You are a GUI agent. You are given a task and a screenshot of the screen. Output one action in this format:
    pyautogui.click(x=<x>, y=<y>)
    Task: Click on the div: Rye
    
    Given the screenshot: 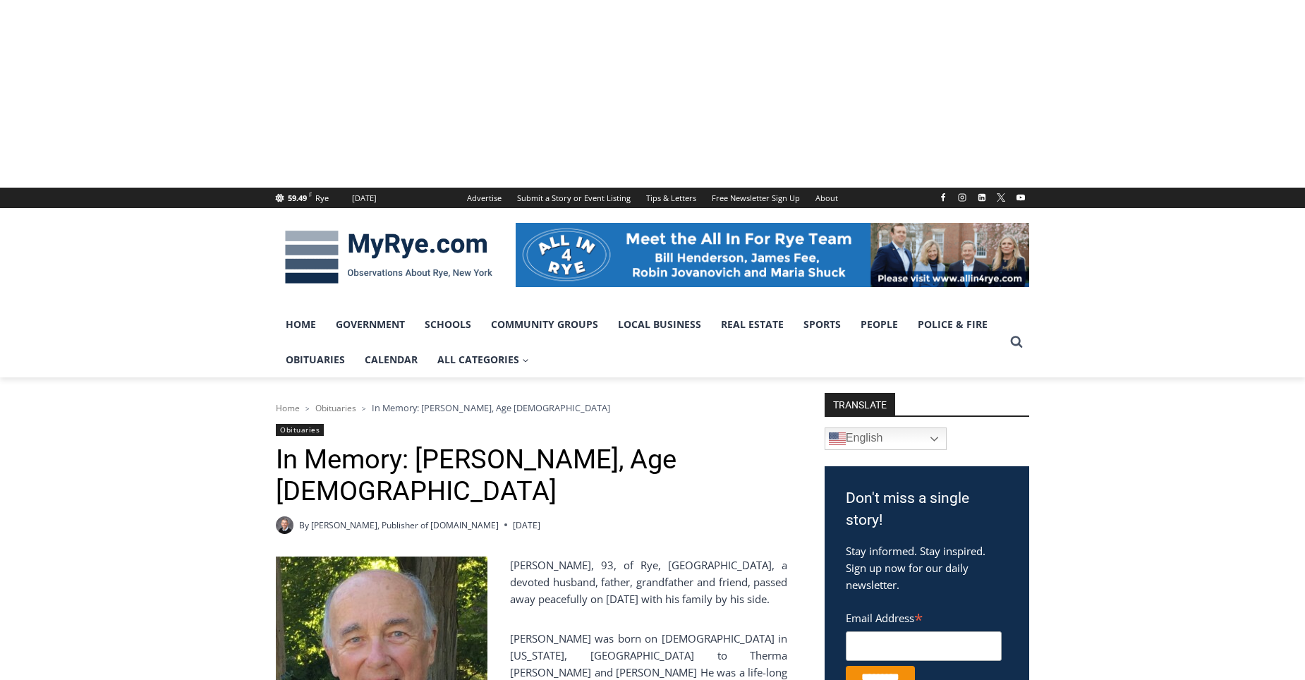 What is the action you would take?
    pyautogui.click(x=322, y=198)
    